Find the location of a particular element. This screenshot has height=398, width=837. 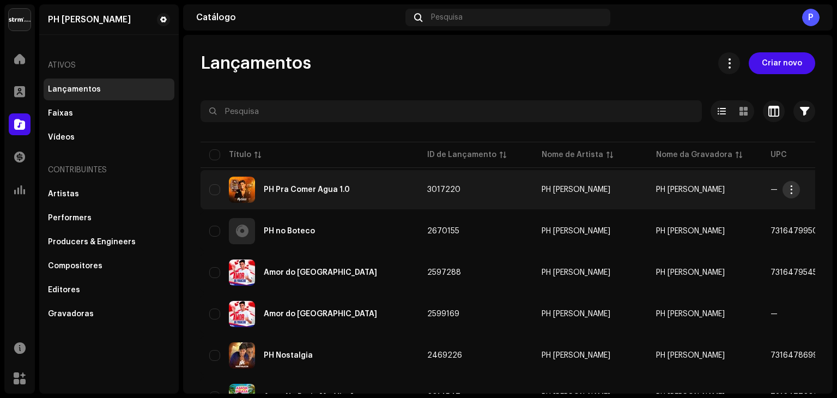

re-m-nav-item: Producers & Engineers is located at coordinates (109, 242).